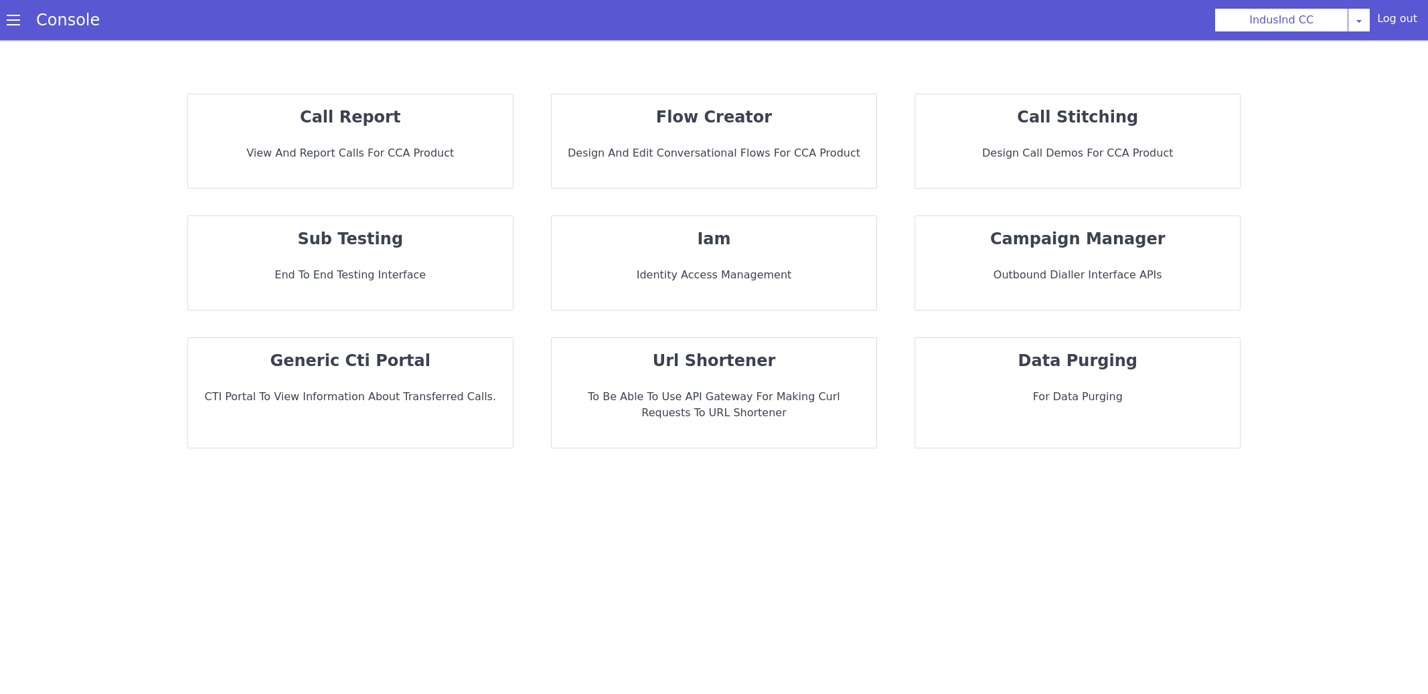  What do you see at coordinates (714, 153) in the screenshot?
I see `p: Design and Edit Conversational flows for CCA Product` at bounding box center [714, 153].